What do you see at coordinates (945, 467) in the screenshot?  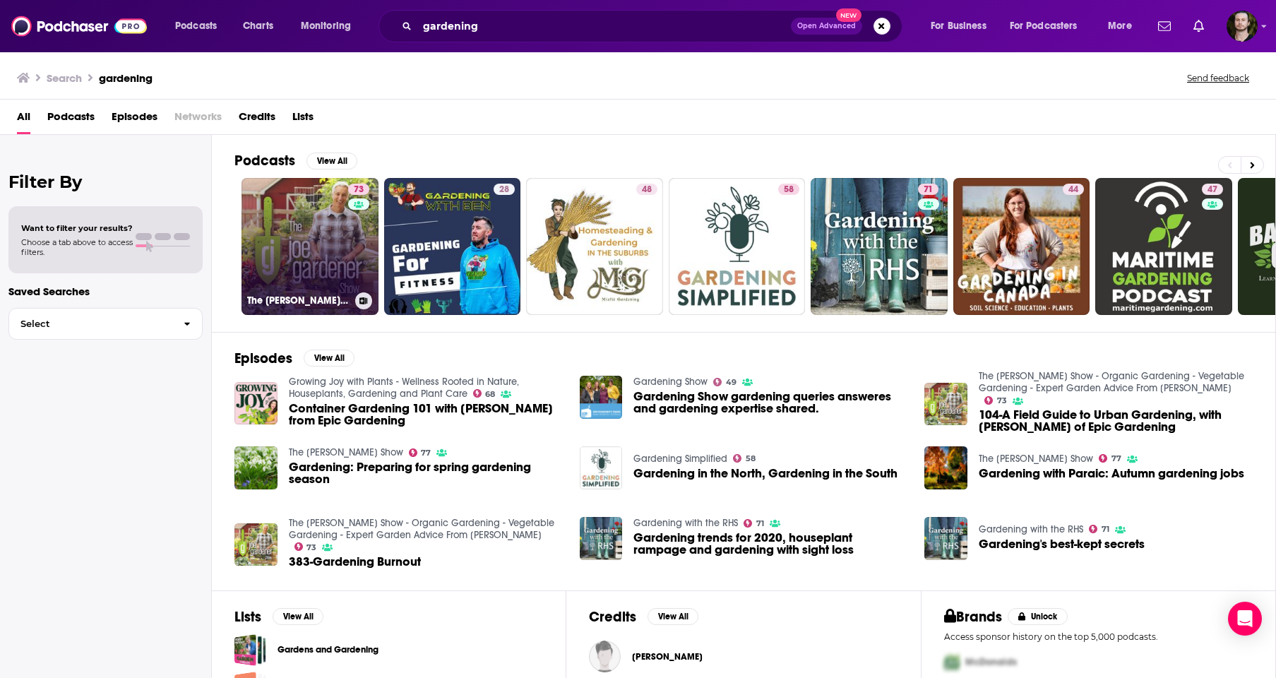 I see `img: Gardening with Paraic: Autumn gardening jobs` at bounding box center [945, 467].